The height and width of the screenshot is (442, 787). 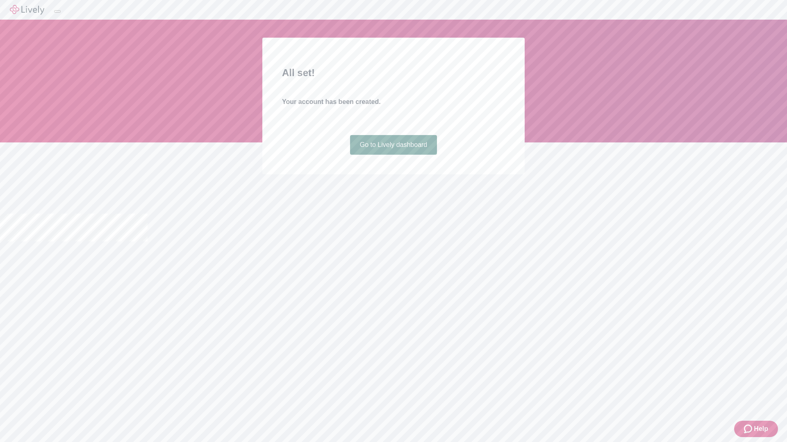 I want to click on span: Help, so click(x=760, y=429).